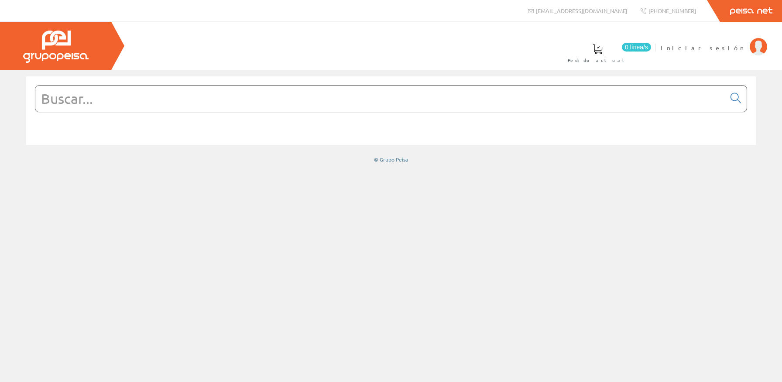  What do you see at coordinates (703, 48) in the screenshot?
I see `span: Iniciar sesión` at bounding box center [703, 48].